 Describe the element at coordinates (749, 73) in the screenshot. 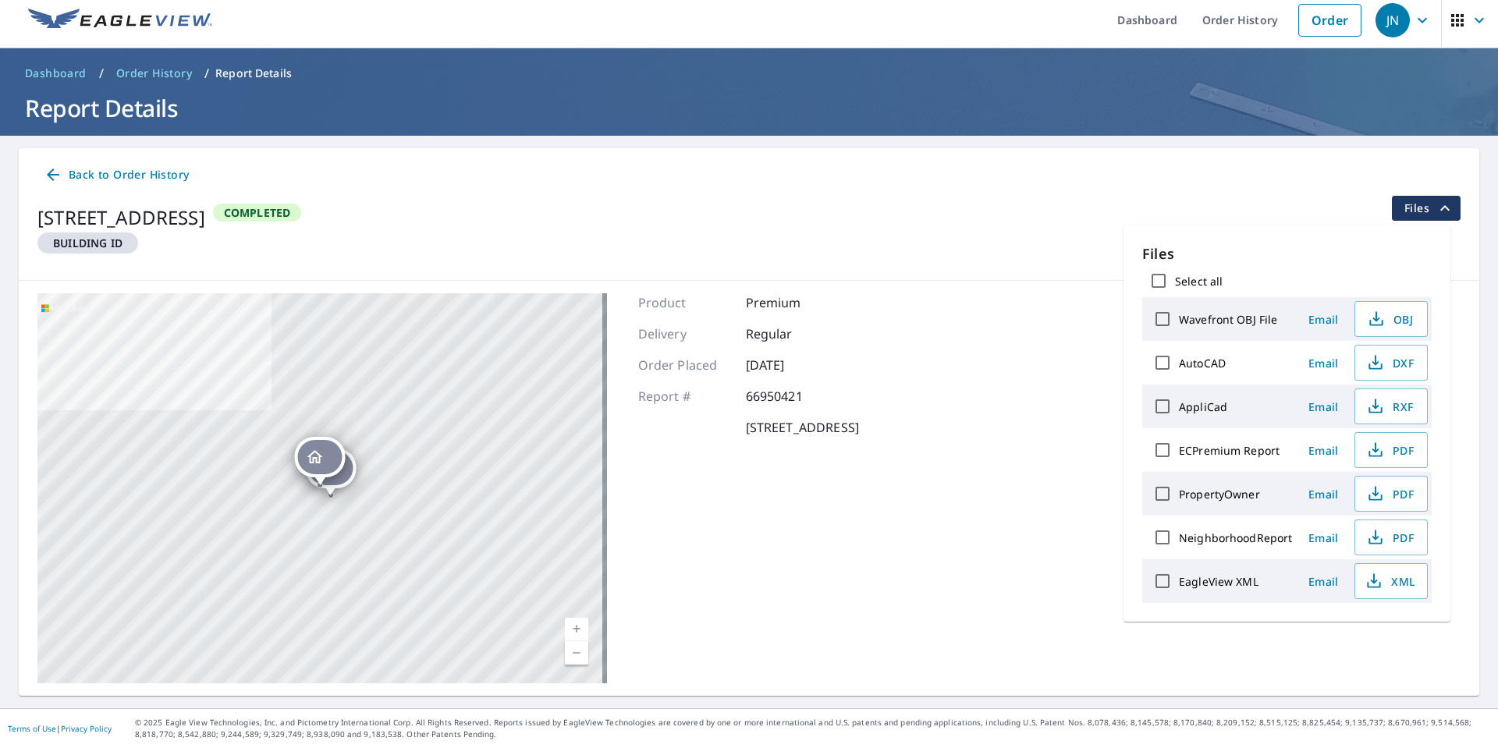

I see `nav: breadcrumb` at that location.